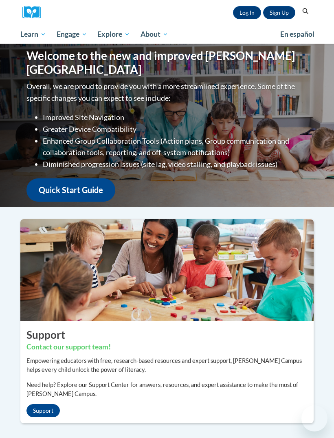 This screenshot has width=334, height=438. What do you see at coordinates (167, 389) in the screenshot?
I see `p: Need help? Explore our Support Center for answers, resources, and expert assistance to make the m...` at bounding box center [167, 389].